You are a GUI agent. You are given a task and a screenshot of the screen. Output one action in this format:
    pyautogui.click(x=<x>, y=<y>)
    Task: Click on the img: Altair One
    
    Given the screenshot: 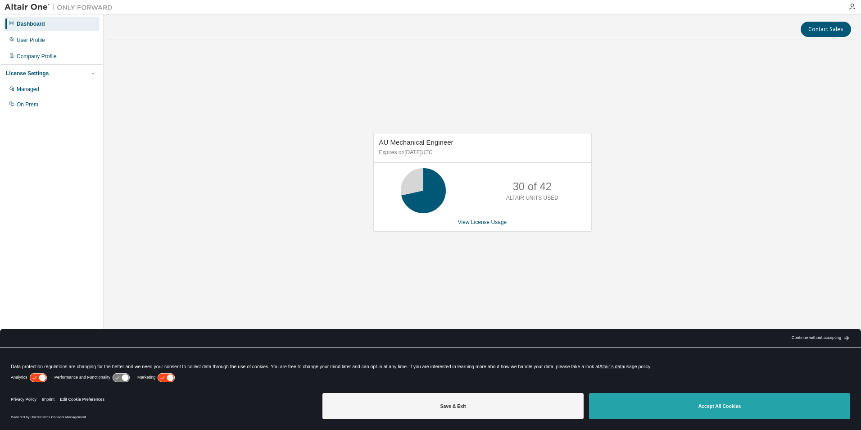 What is the action you would take?
    pyautogui.click(x=61, y=7)
    